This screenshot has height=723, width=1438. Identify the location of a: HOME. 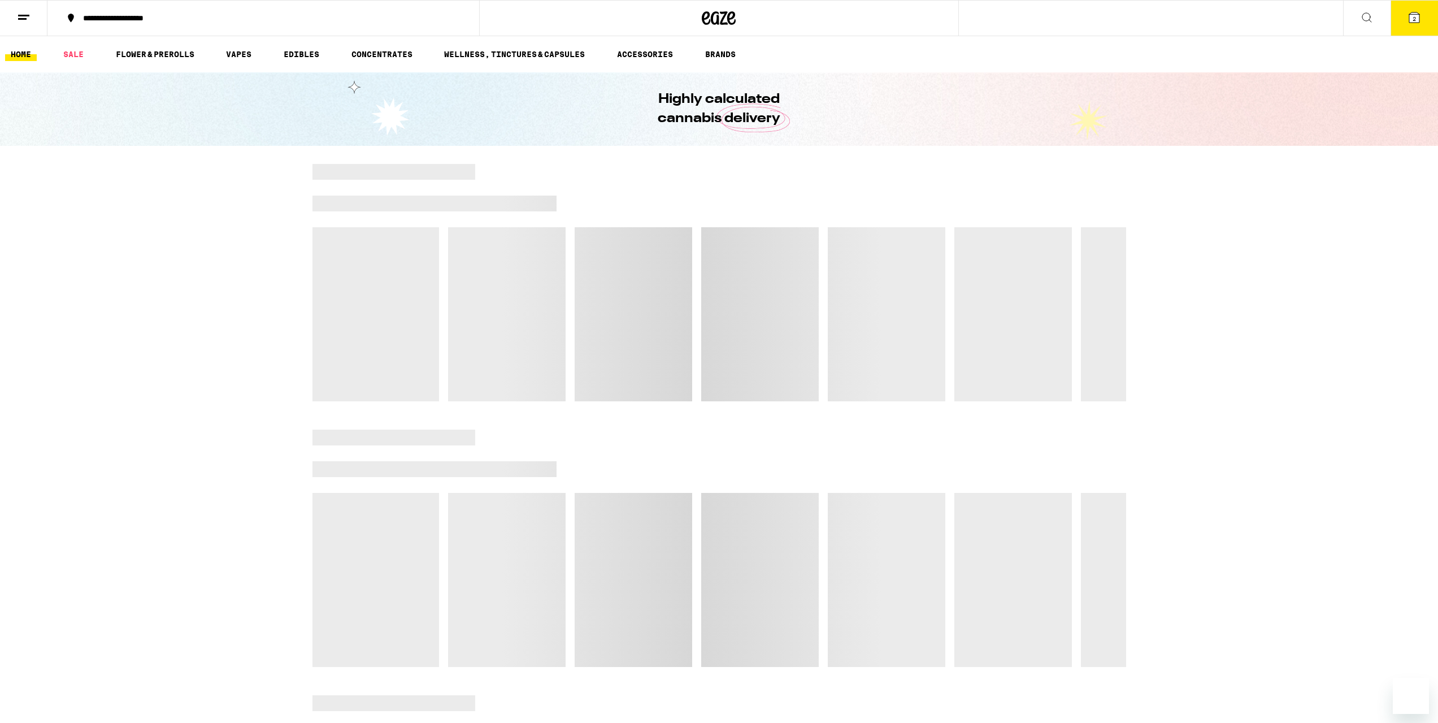
(21, 54).